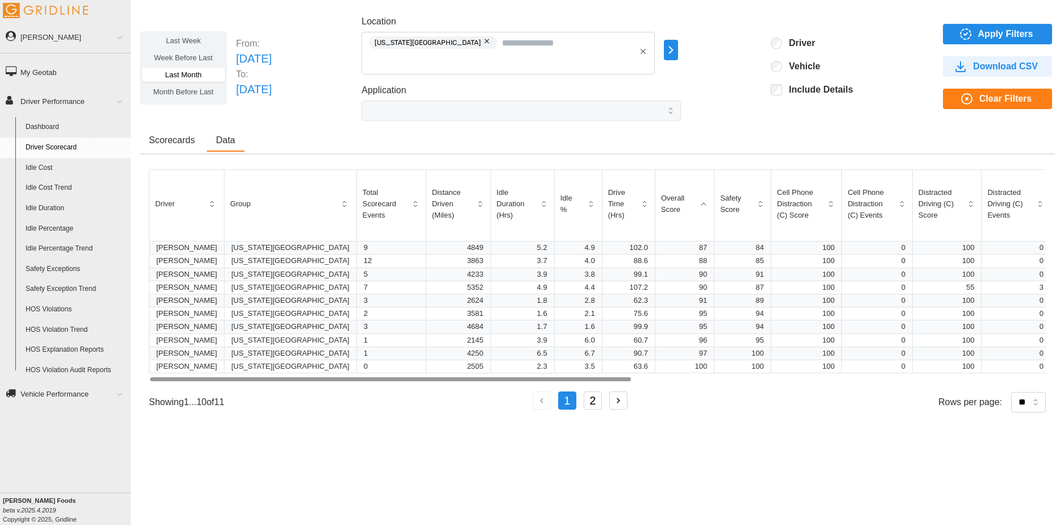 This screenshot has width=1064, height=525. Describe the element at coordinates (675, 204) in the screenshot. I see `p: Overall Score` at that location.